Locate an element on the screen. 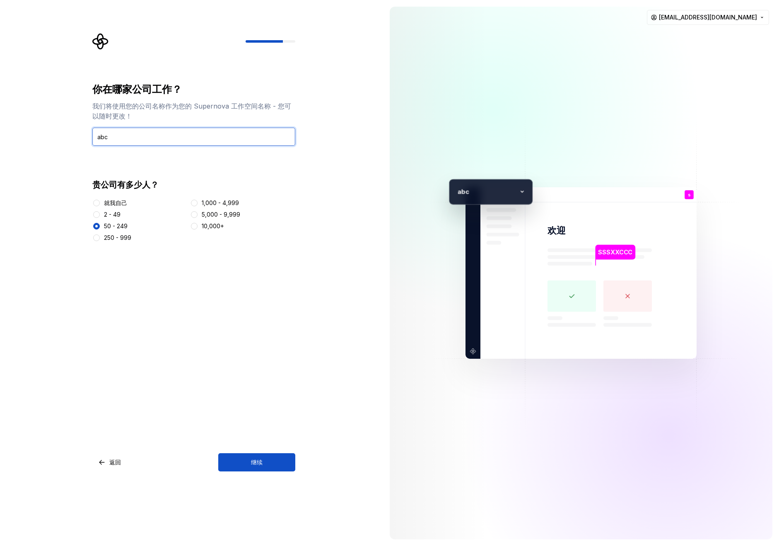 The height and width of the screenshot is (546, 779). button: 返回 is located at coordinates (110, 462).